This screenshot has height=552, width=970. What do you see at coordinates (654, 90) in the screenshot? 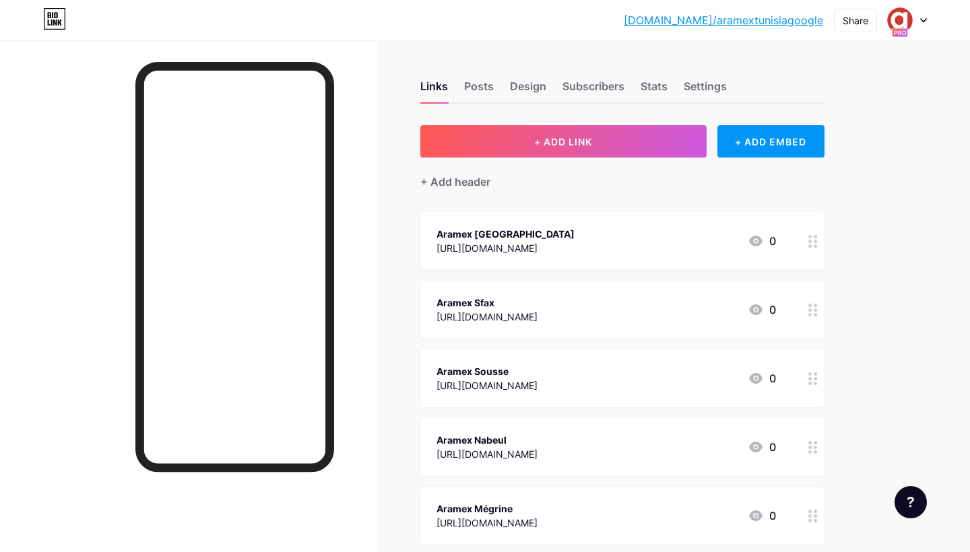
I see `div: Stats` at bounding box center [654, 90].